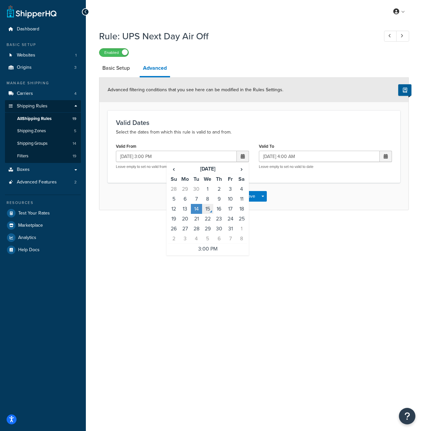 The width and height of the screenshot is (422, 431). I want to click on li: Analytics, so click(43, 238).